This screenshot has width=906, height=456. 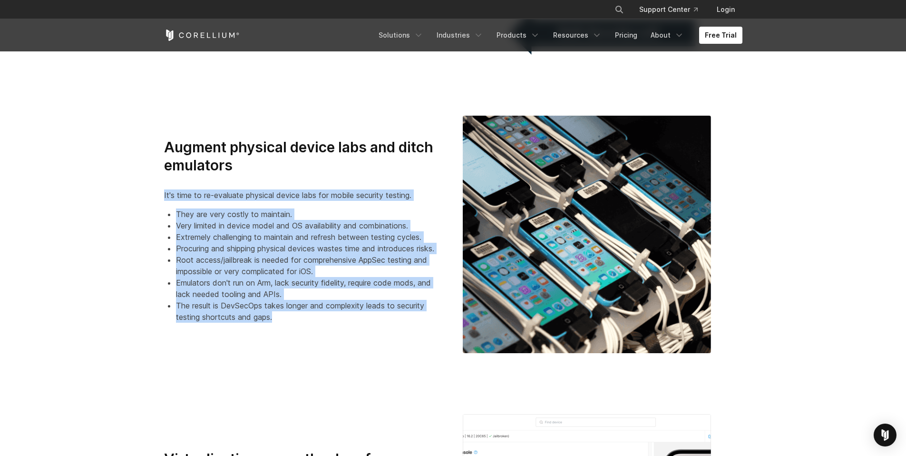 I want to click on a: Login, so click(x=726, y=10).